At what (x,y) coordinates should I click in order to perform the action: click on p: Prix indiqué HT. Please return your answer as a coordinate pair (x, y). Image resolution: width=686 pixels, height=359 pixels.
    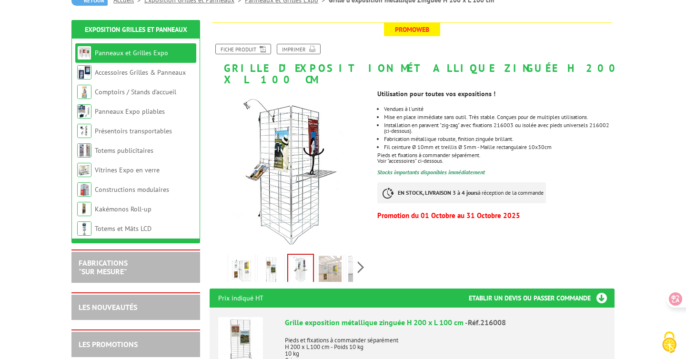
    Looking at the image, I should click on (241, 298).